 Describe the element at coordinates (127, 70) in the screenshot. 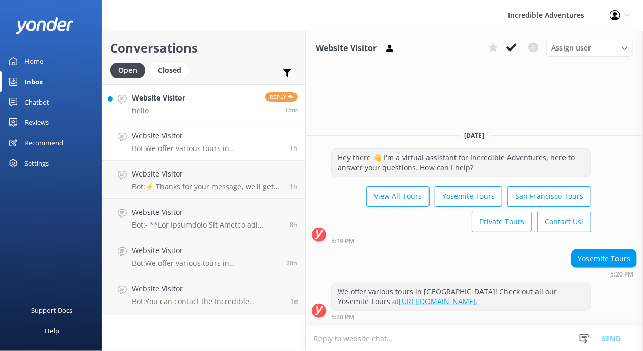

I see `div: Open` at that location.